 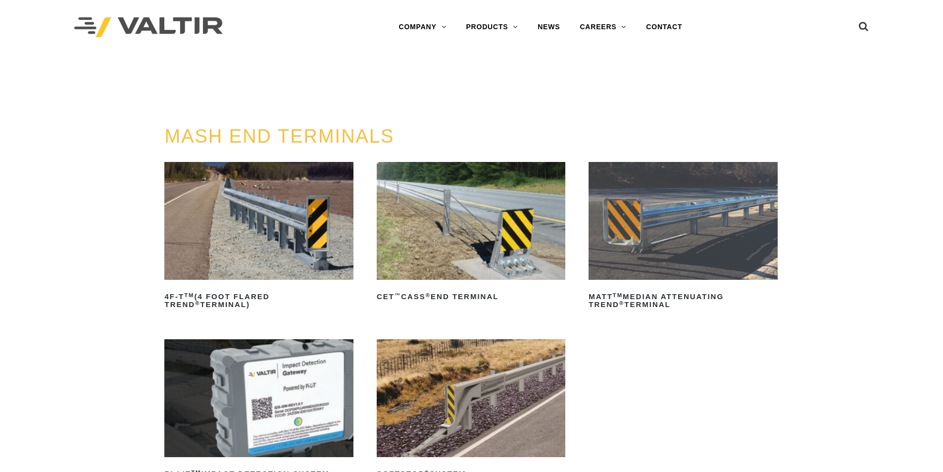 I want to click on h2: MATT Median Attenuating TREND Terminal, so click(x=683, y=301).